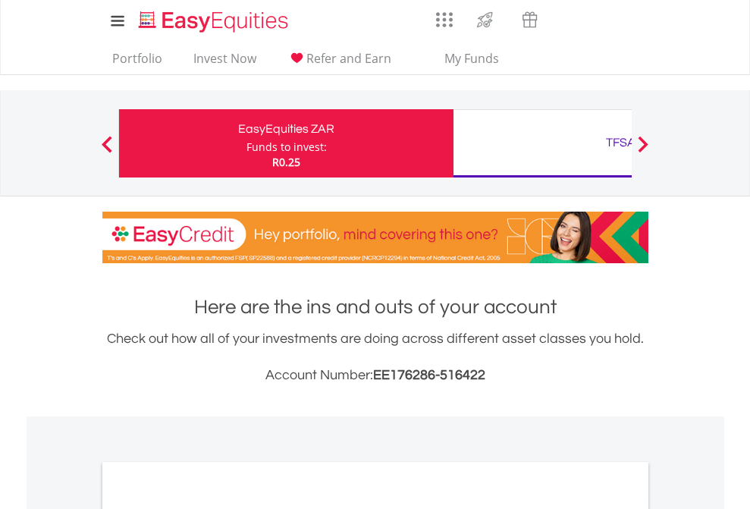  Describe the element at coordinates (571, 19) in the screenshot. I see `a: Notifications` at that location.